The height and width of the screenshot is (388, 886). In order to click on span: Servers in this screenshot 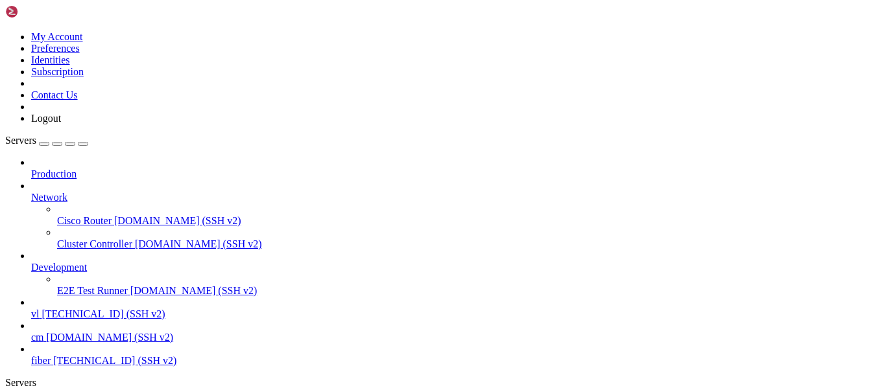, I will do `click(21, 140)`.